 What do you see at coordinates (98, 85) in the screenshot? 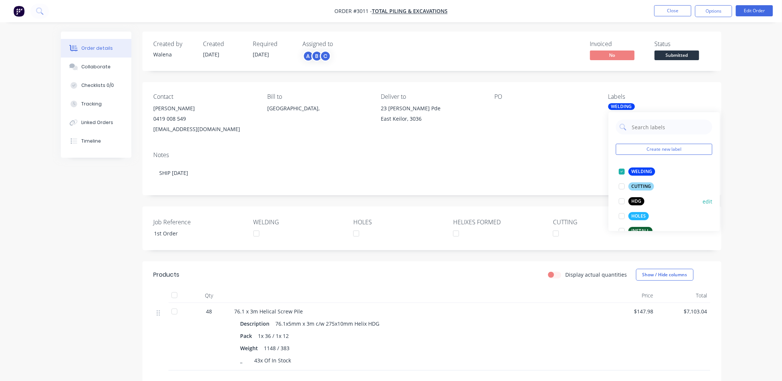
I see `div: Checklists 0/0` at bounding box center [98, 85].